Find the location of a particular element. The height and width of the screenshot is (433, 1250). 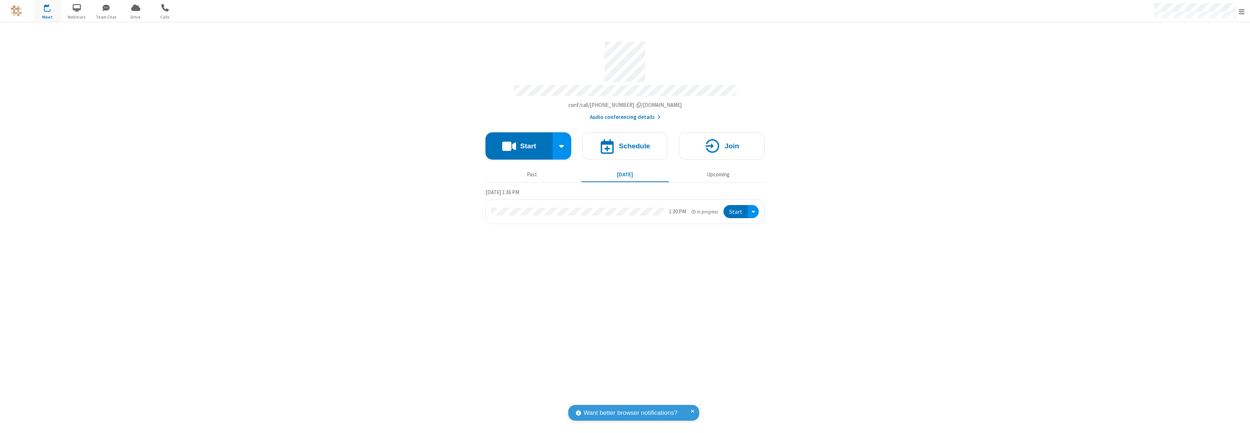

button: Schedule is located at coordinates (625, 146).